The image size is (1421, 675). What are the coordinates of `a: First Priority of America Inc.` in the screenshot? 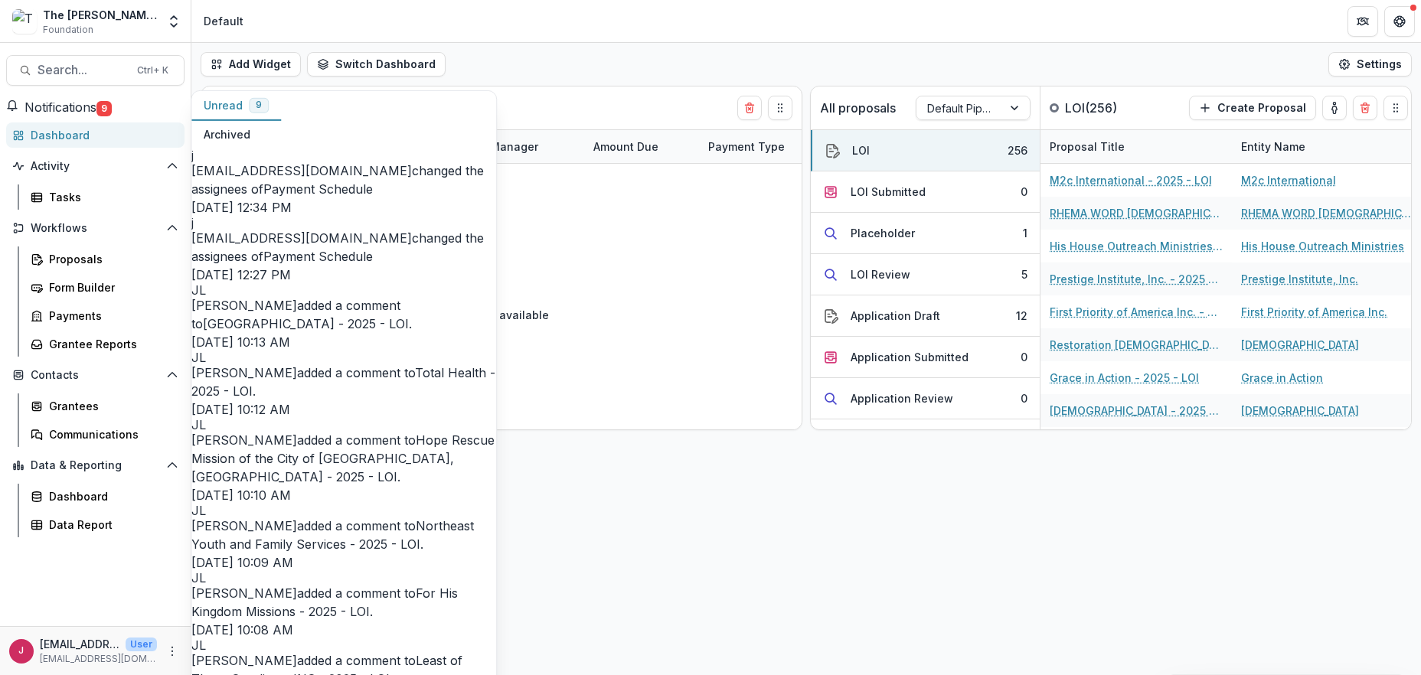 It's located at (1314, 312).